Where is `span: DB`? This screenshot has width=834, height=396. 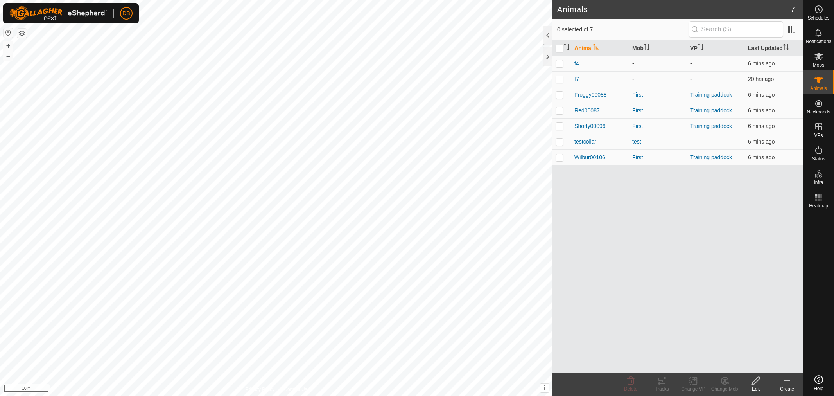 span: DB is located at coordinates (126, 13).